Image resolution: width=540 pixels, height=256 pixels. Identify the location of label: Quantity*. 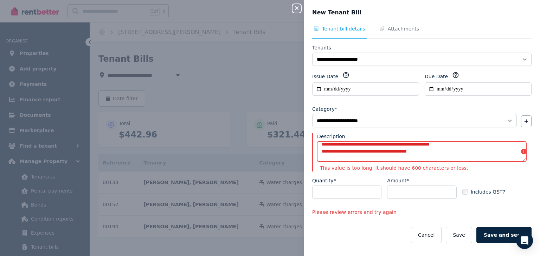
(324, 181).